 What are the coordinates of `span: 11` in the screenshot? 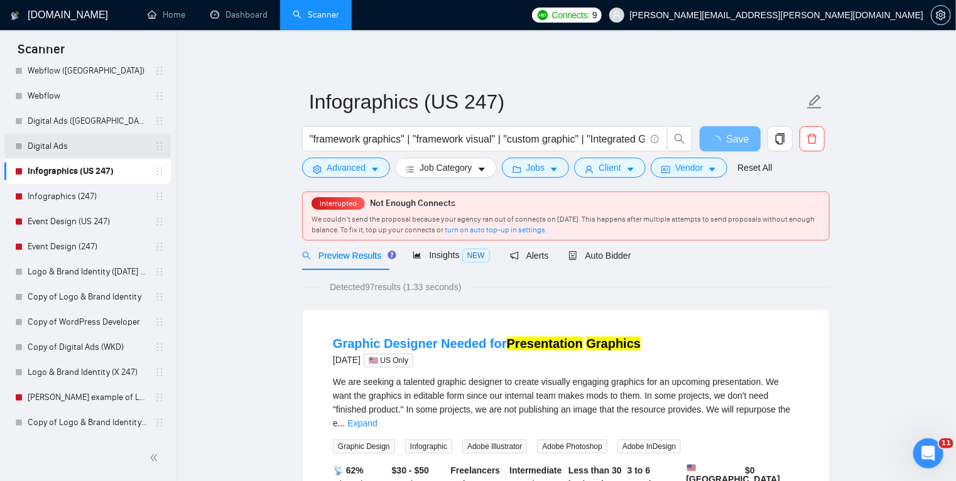 It's located at (946, 443).